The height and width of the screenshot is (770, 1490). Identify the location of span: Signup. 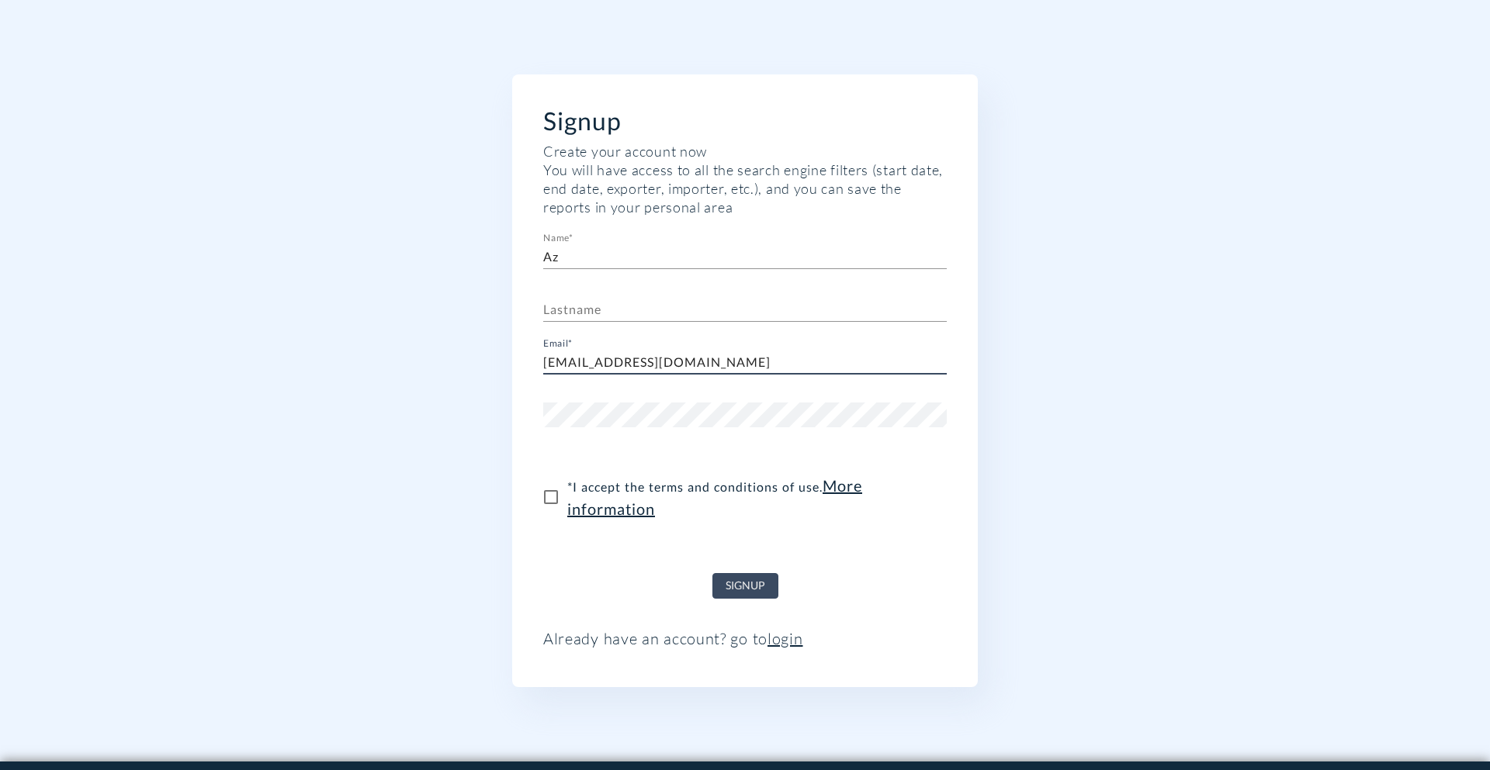
(745, 586).